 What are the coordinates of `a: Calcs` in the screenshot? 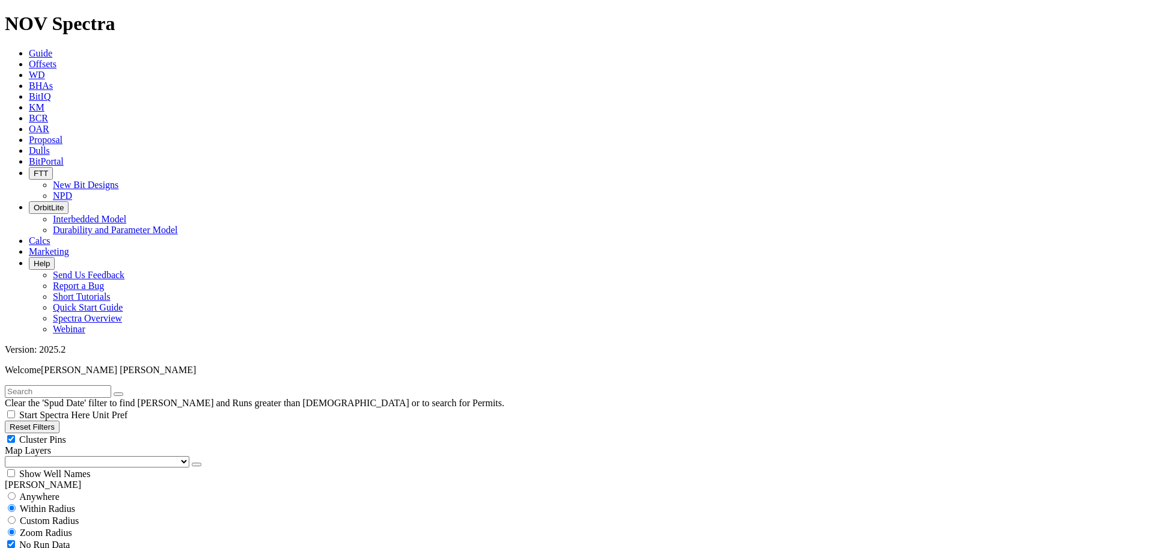 It's located at (40, 240).